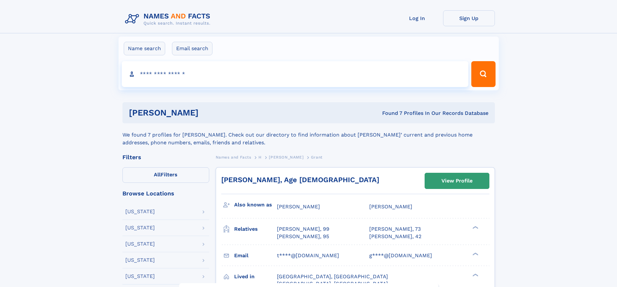 This screenshot has width=617, height=287. I want to click on a: Names and Facts, so click(234, 157).